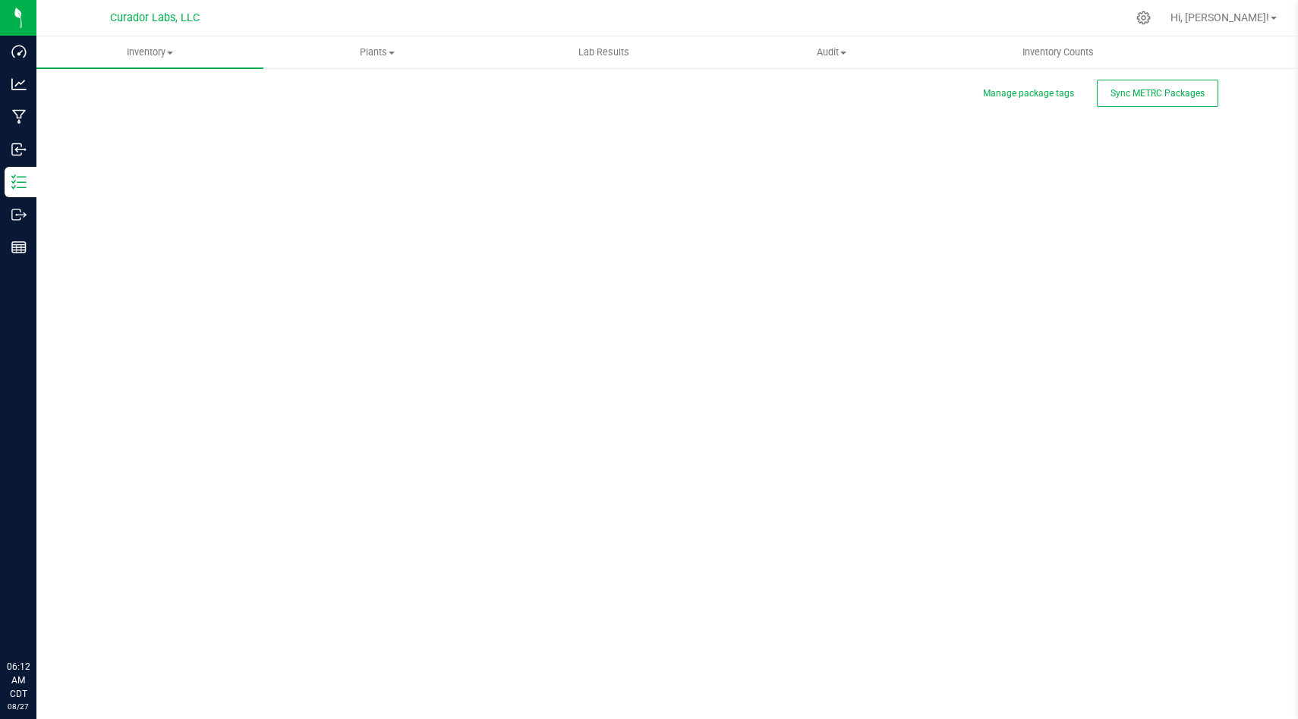  I want to click on span: Audit, so click(830, 52).